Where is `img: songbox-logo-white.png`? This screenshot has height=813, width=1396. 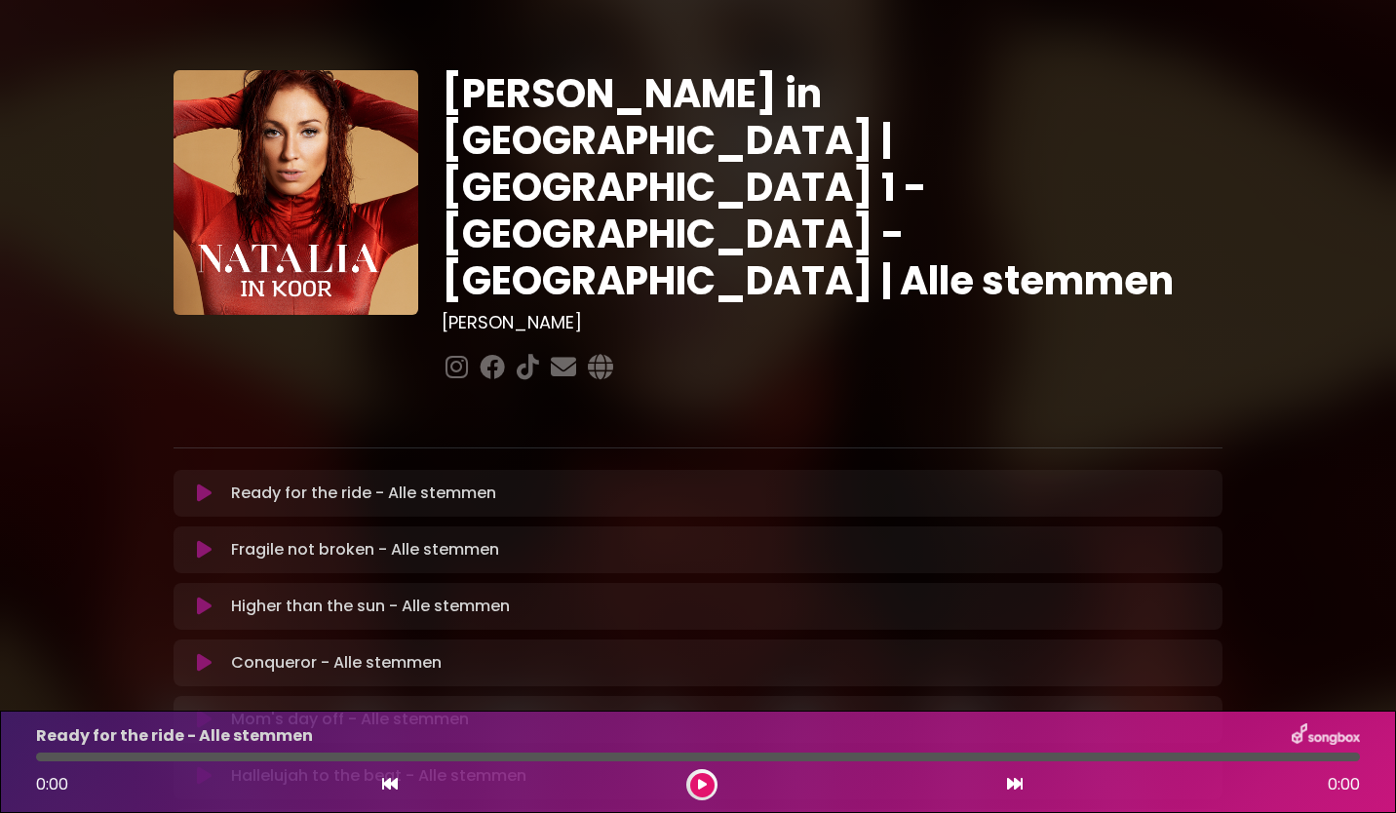
img: songbox-logo-white.png is located at coordinates (1326, 736).